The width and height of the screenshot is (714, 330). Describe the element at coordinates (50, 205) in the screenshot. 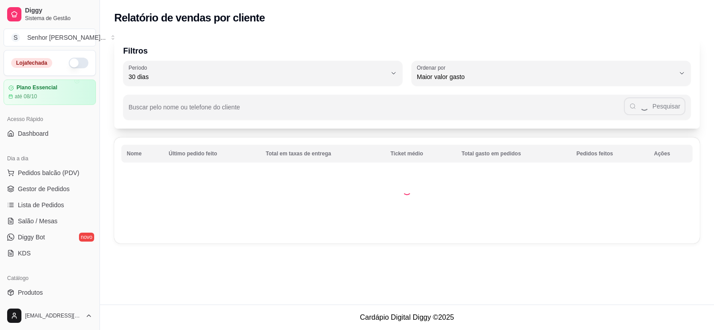

I see `a: Lista de Pedidos` at that location.